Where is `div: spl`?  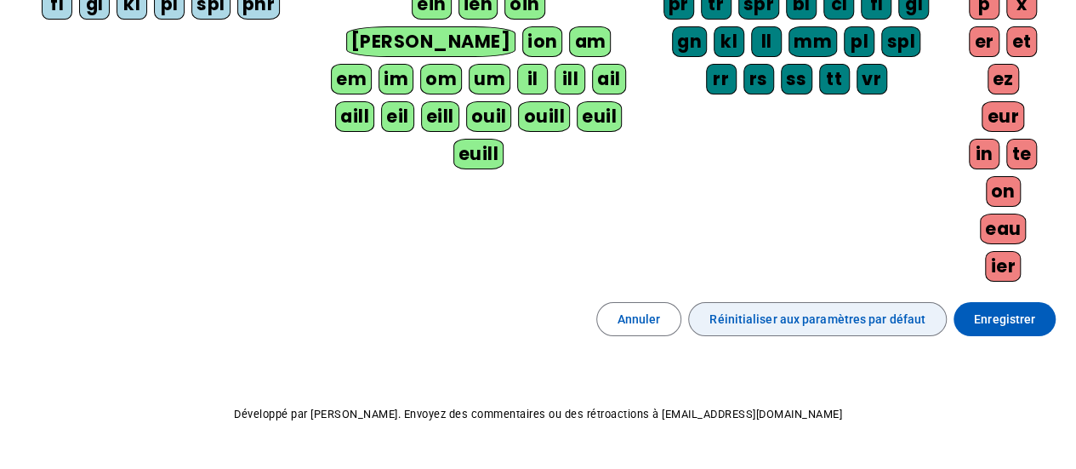
div: spl is located at coordinates (901, 42).